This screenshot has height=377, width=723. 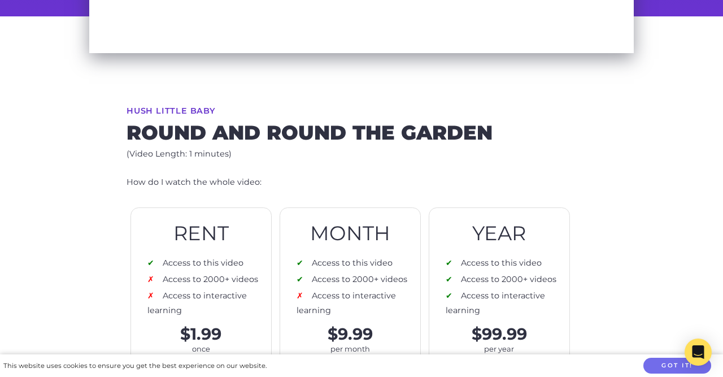 What do you see at coordinates (499, 233) in the screenshot?
I see `h2: Year` at bounding box center [499, 233].